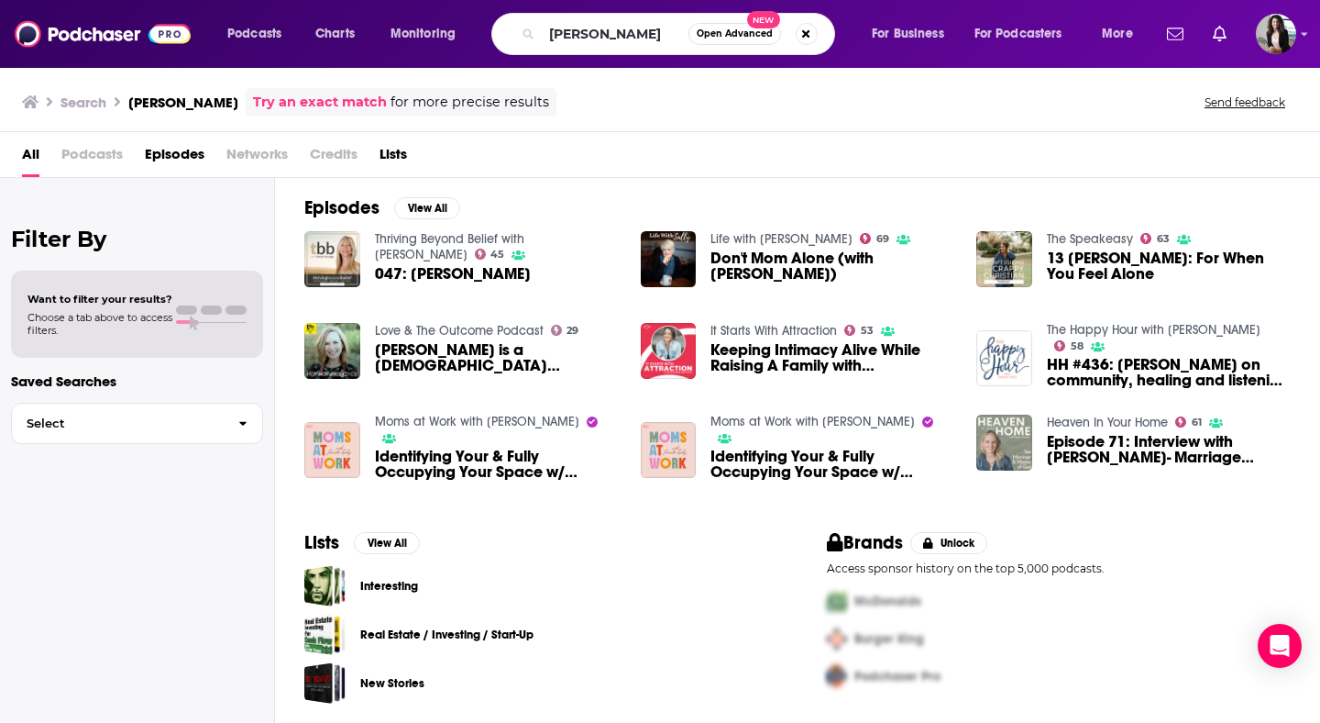 The height and width of the screenshot is (723, 1320). What do you see at coordinates (1004, 259) in the screenshot?
I see `a: 13 Heather MacFayden: For When You Feel Alone` at bounding box center [1004, 259].